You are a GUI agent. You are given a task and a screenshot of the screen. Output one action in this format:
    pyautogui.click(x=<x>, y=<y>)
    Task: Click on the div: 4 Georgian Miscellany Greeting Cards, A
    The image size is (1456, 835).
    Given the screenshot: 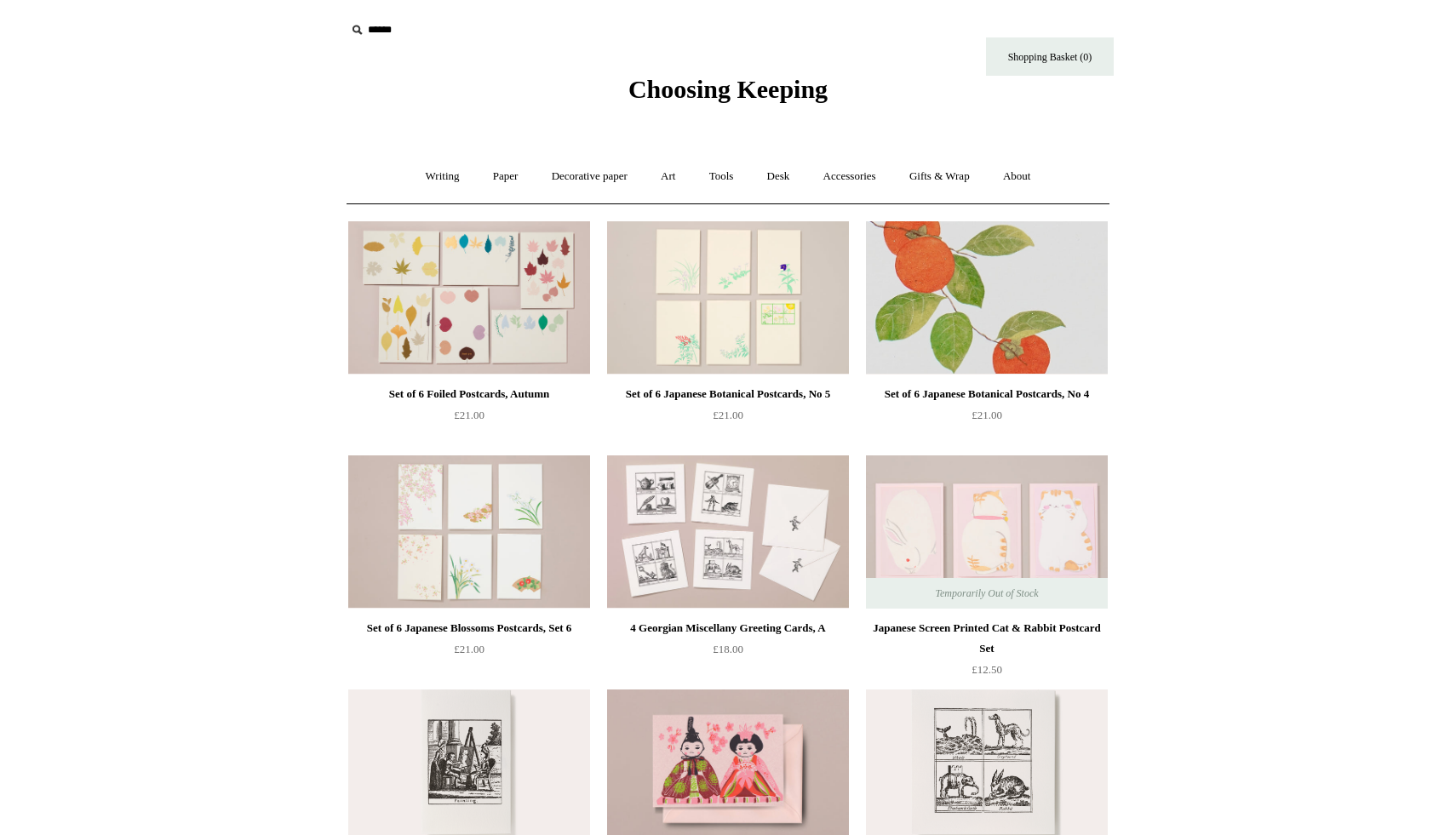 What is the action you would take?
    pyautogui.click(x=728, y=629)
    